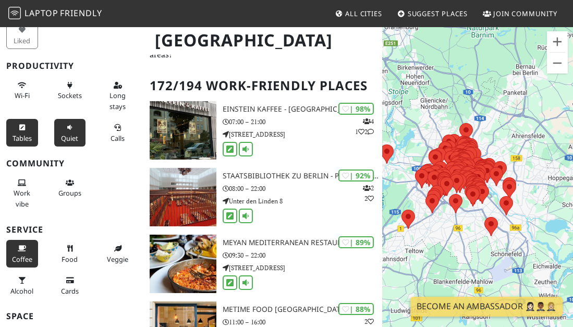 Image resolution: width=573 pixels, height=327 pixels. I want to click on button: Coffee, so click(22, 254).